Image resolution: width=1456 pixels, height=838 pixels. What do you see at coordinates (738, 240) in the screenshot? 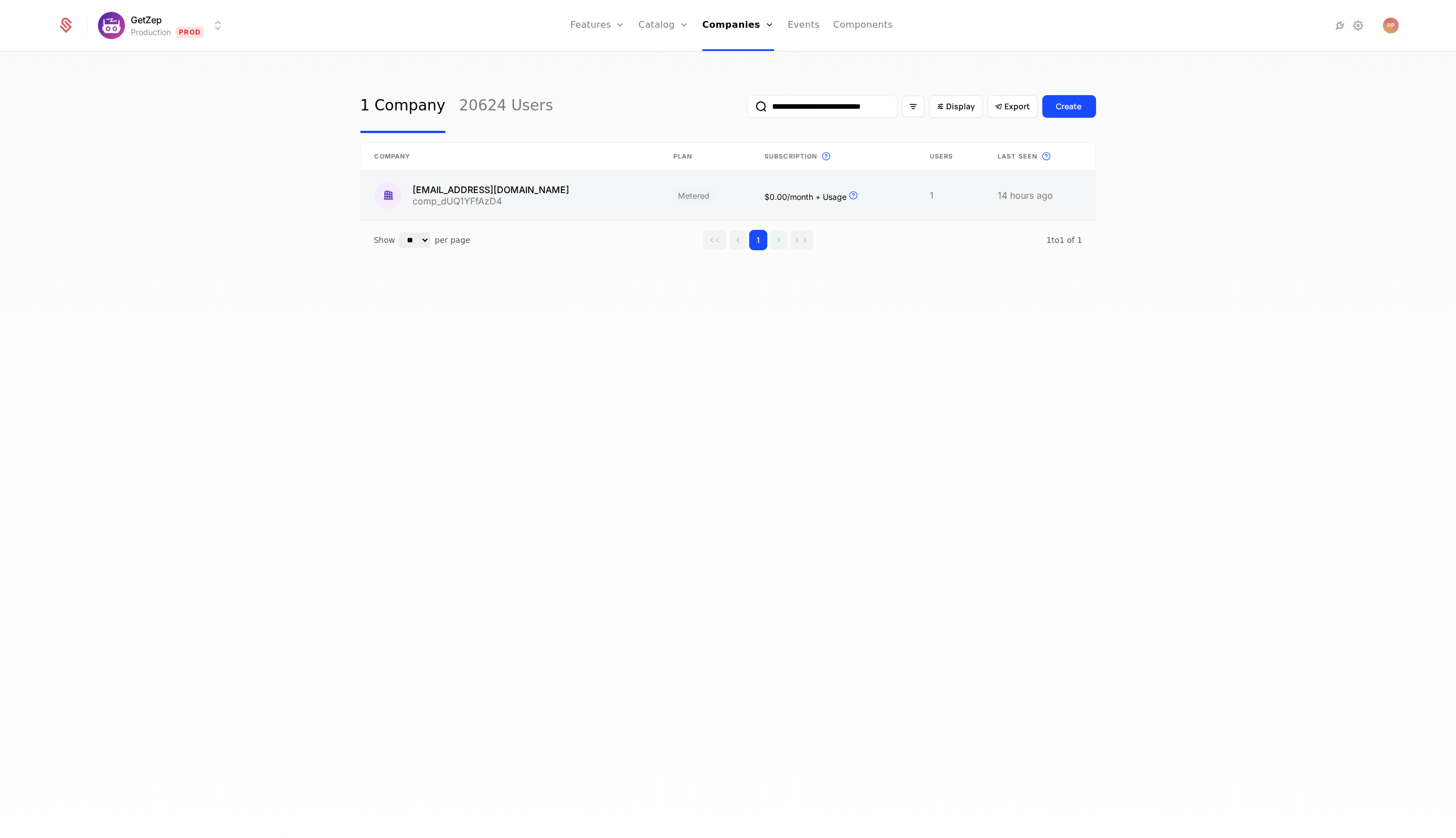
I see `button: Go to previous page` at bounding box center [738, 240].